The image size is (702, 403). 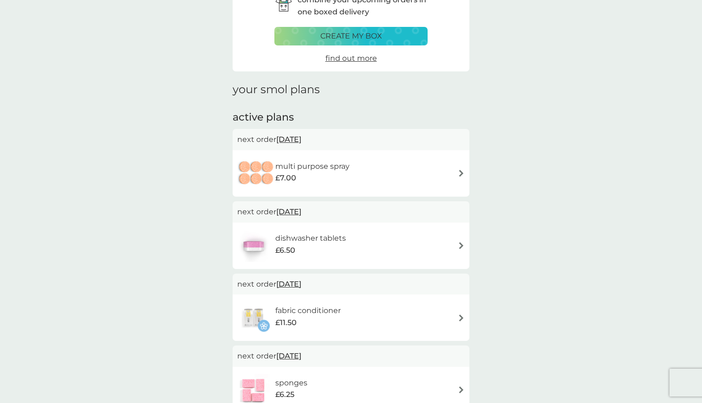 What do you see at coordinates (312, 167) in the screenshot?
I see `h6: multi purpose spray` at bounding box center [312, 167].